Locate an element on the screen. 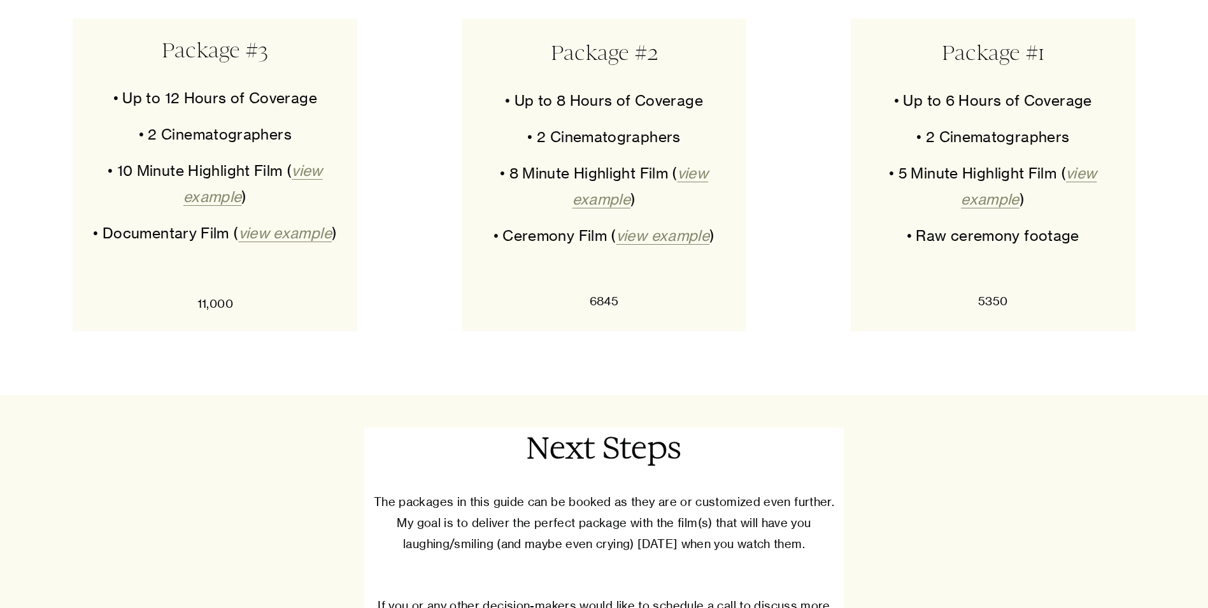  p: • Up to 6 Hours of Coverage is located at coordinates (993, 101).